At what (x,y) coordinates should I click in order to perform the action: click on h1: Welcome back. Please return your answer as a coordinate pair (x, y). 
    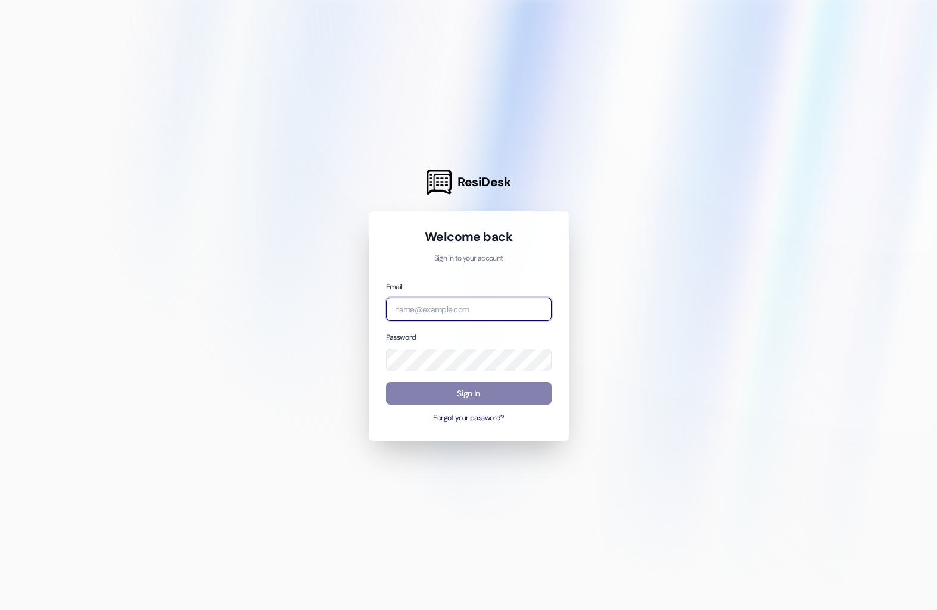
    Looking at the image, I should click on (469, 237).